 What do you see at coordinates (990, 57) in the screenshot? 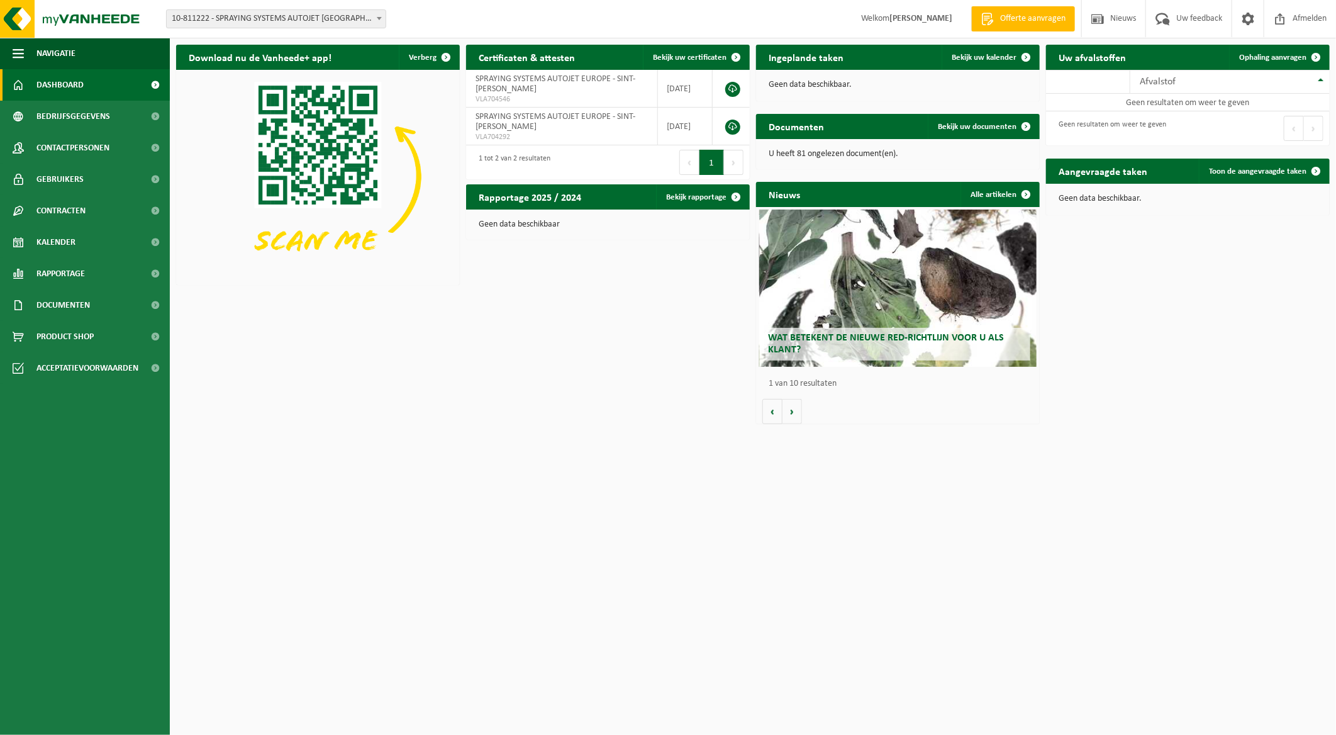
I see `a: Bekijk uw kalender` at bounding box center [990, 57].